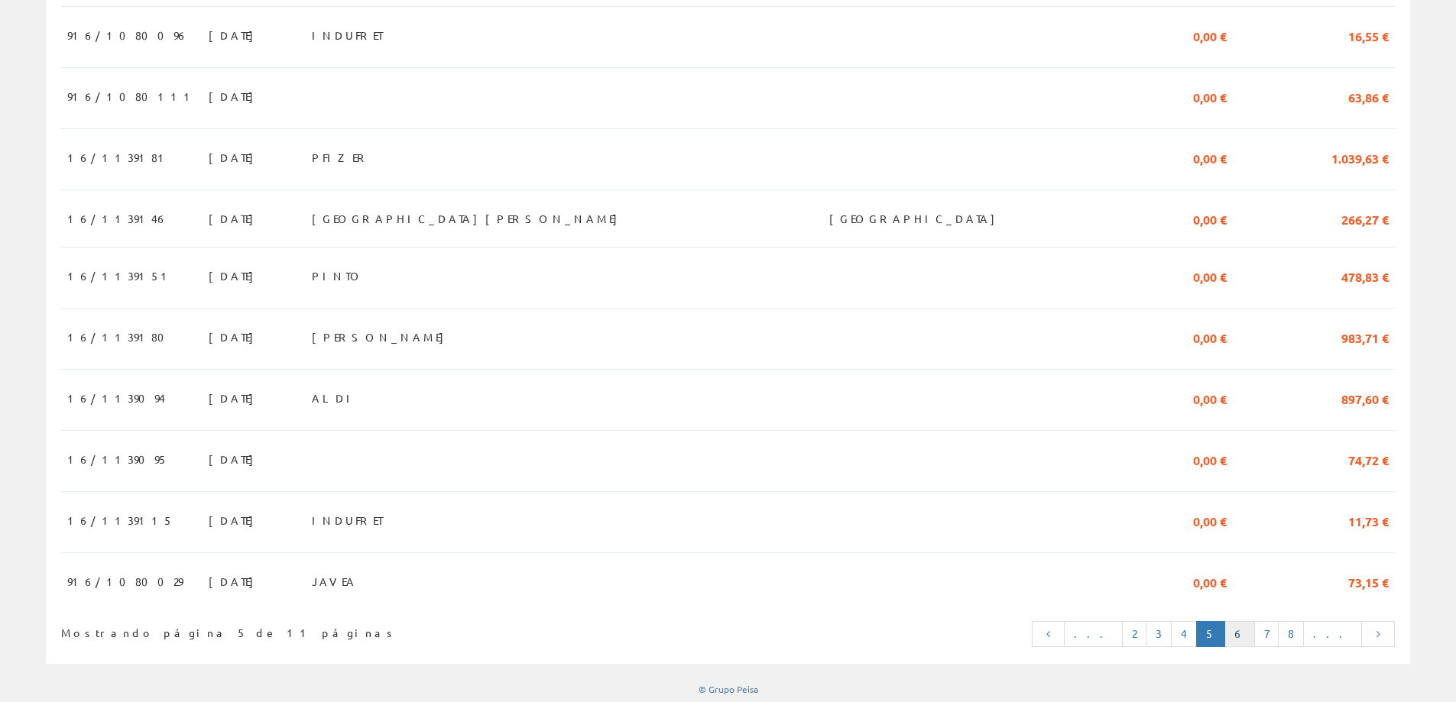 Image resolution: width=1456 pixels, height=702 pixels. Describe the element at coordinates (1365, 398) in the screenshot. I see `span: 897,60 €` at that location.